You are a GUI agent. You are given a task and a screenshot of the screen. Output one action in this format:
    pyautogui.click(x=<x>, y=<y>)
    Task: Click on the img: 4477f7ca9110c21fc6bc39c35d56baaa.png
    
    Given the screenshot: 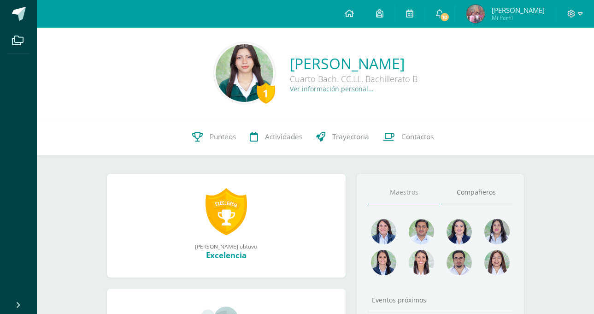 What is the action you would take?
    pyautogui.click(x=383, y=231)
    